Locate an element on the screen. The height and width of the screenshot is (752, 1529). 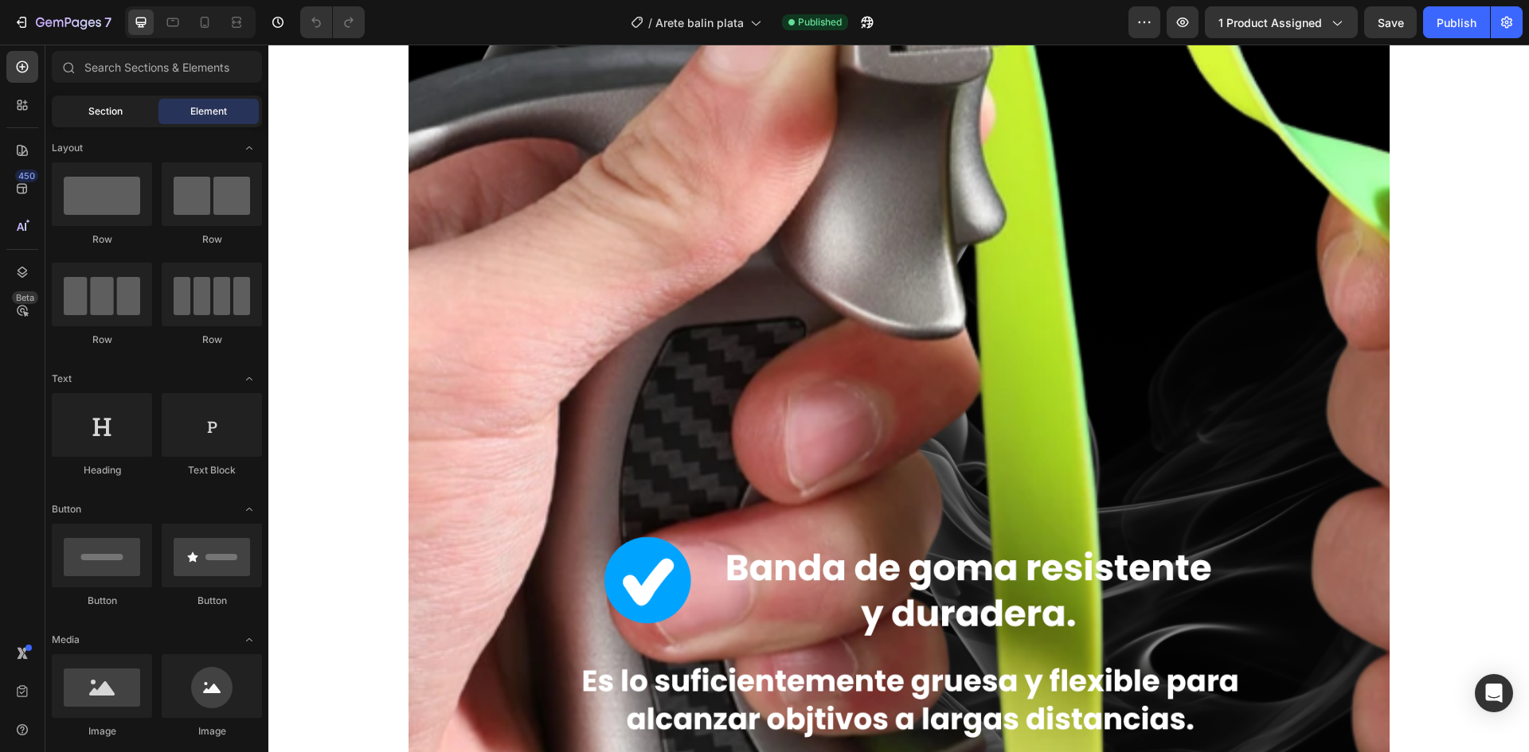
div: Undo/Redo is located at coordinates (332, 22).